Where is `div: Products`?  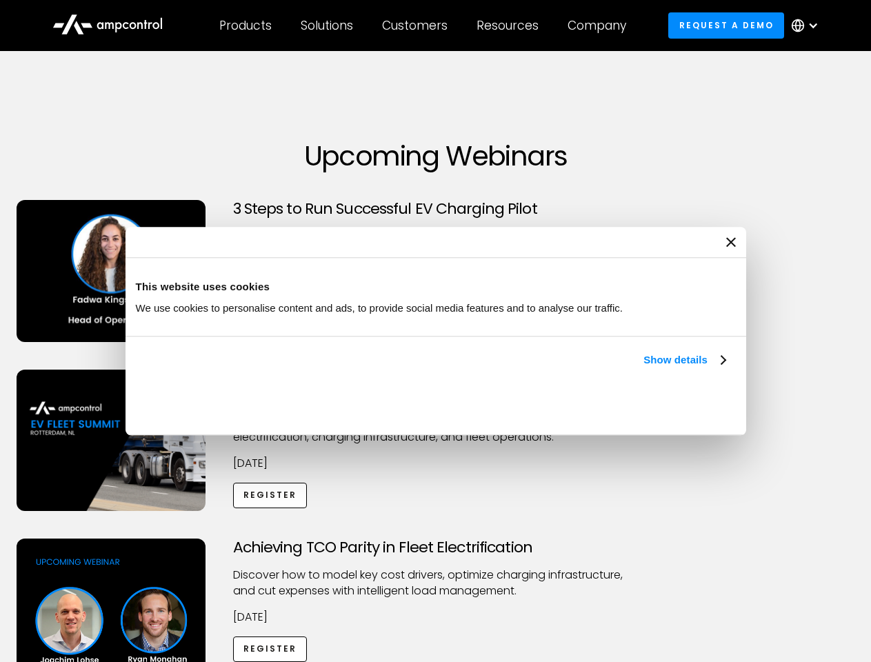
div: Products is located at coordinates (245, 26).